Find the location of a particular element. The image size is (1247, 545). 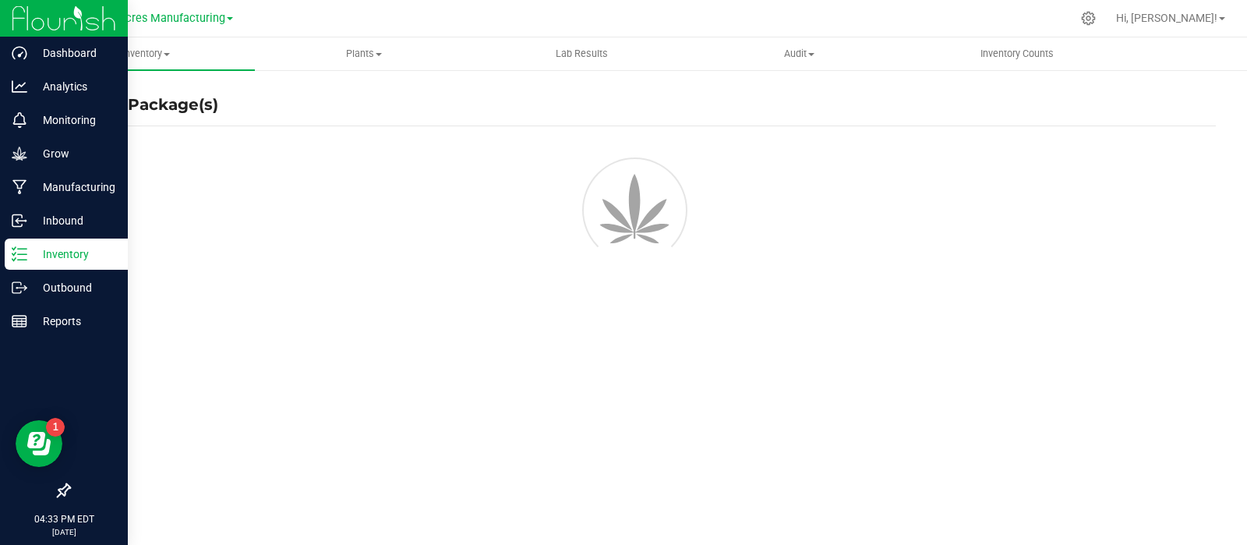

p: Reports is located at coordinates (74, 321).